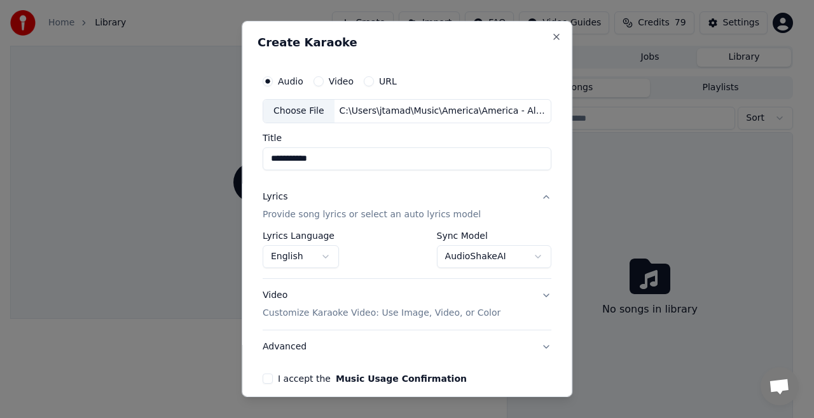 This screenshot has width=814, height=418. Describe the element at coordinates (407, 347) in the screenshot. I see `button: Advanced` at that location.